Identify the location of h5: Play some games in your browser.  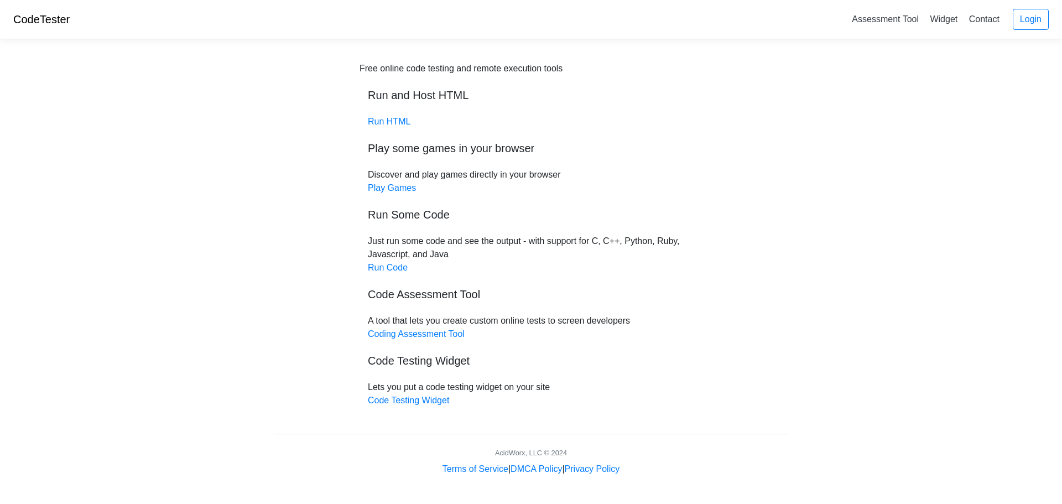
(531, 148).